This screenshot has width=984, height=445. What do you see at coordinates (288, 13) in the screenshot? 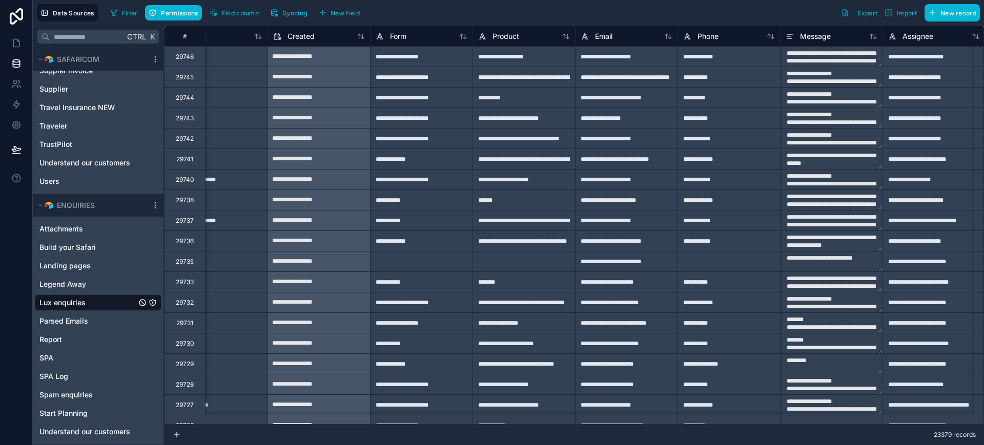
I see `button: Syncing` at bounding box center [288, 13].